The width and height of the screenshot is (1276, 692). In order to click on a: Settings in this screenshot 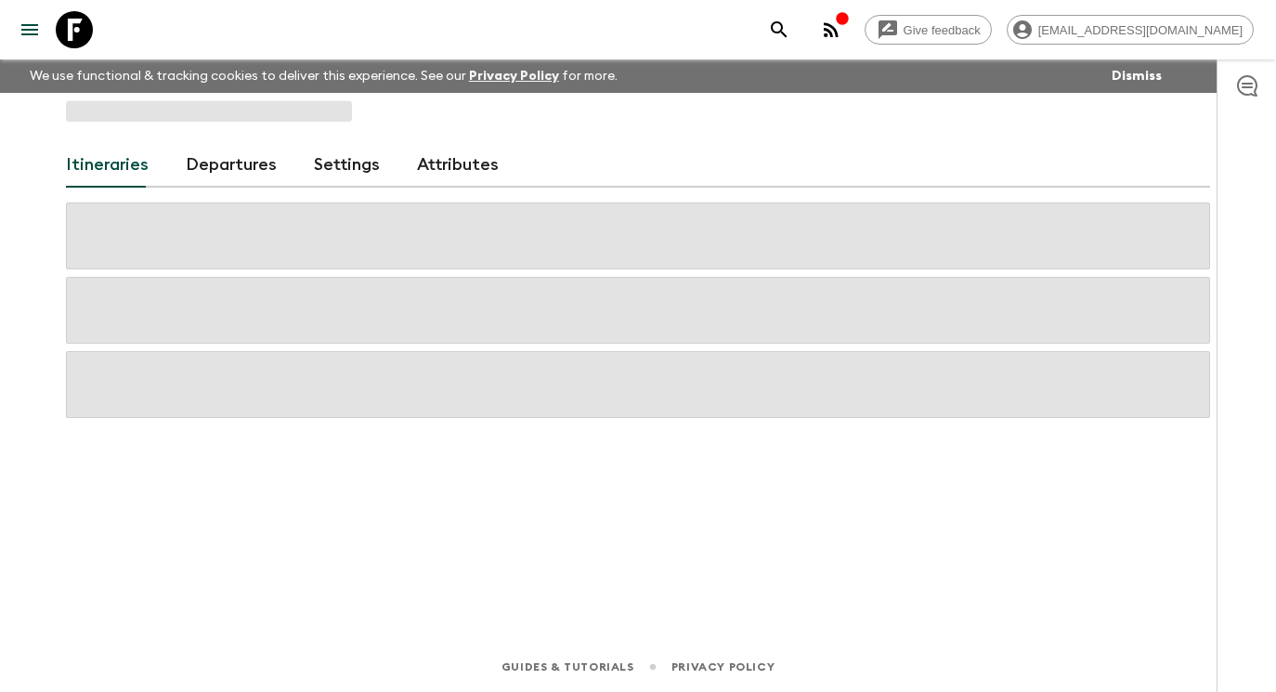, I will do `click(346, 165)`.